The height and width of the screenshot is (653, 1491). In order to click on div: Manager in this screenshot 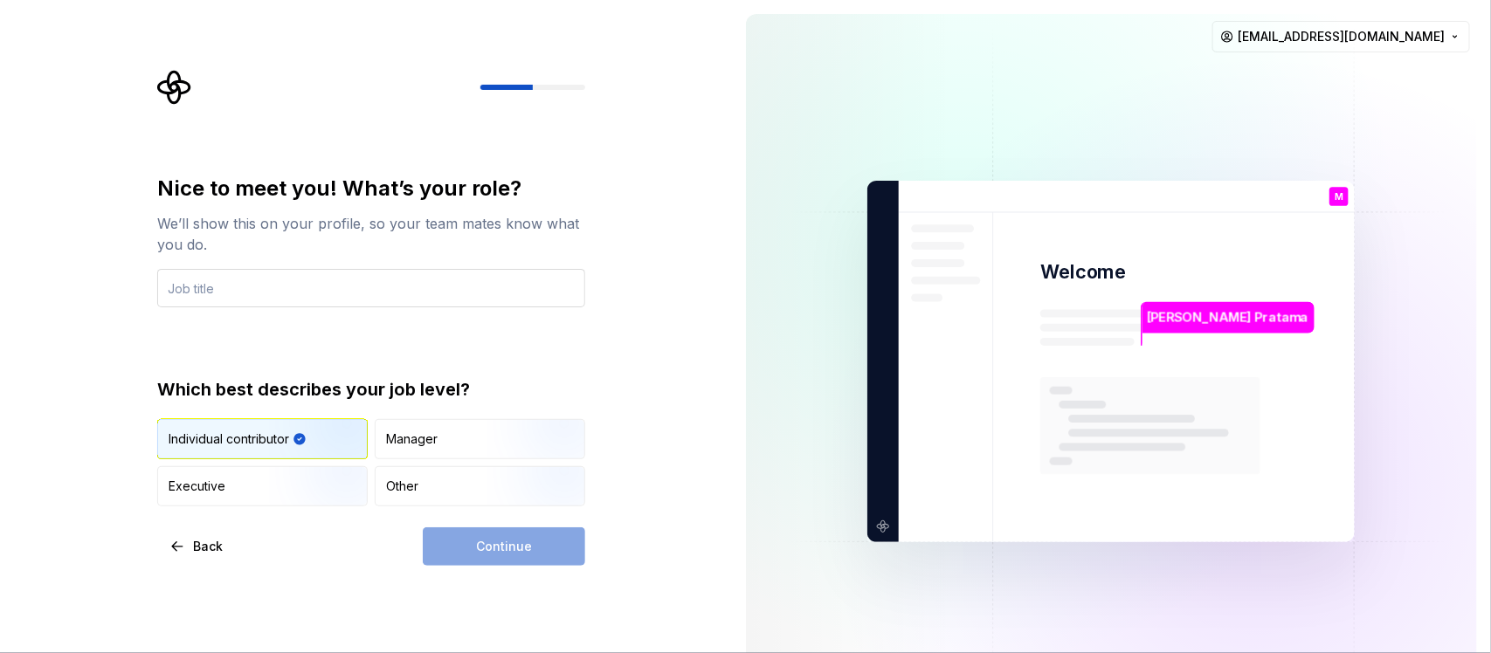, I will do `click(411, 439)`.